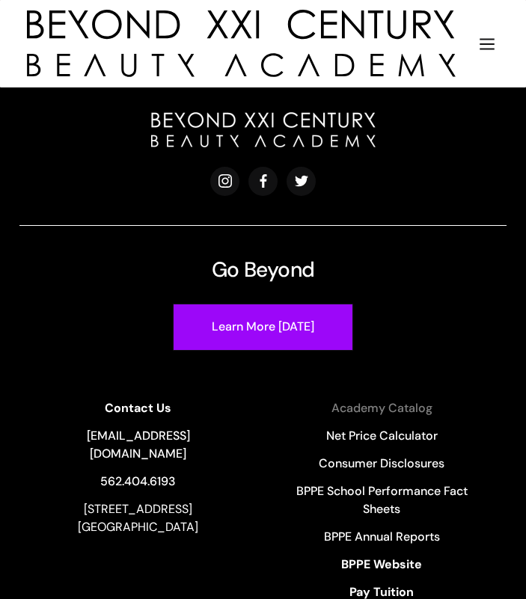  I want to click on img: beyond 21st century beauty academy logo, so click(241, 43).